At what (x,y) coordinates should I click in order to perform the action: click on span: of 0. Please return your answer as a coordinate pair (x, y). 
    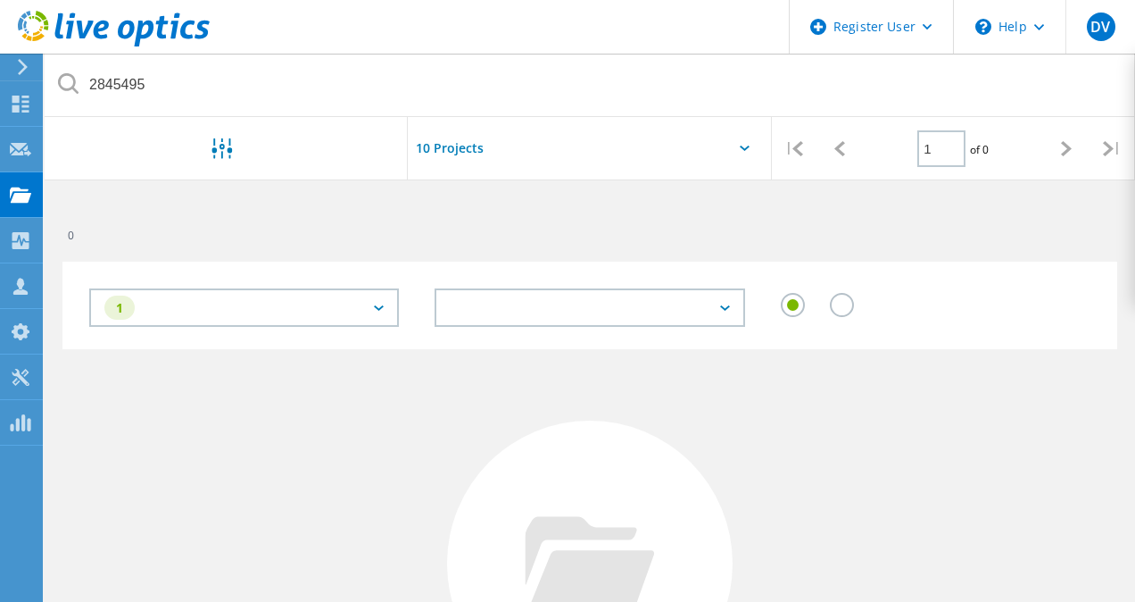
    Looking at the image, I should click on (979, 149).